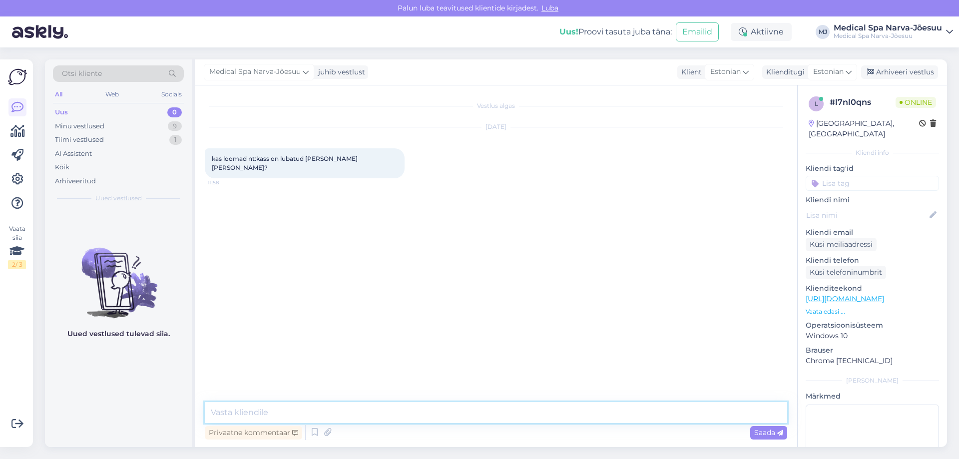 This screenshot has height=459, width=959. I want to click on div: Uus, so click(61, 112).